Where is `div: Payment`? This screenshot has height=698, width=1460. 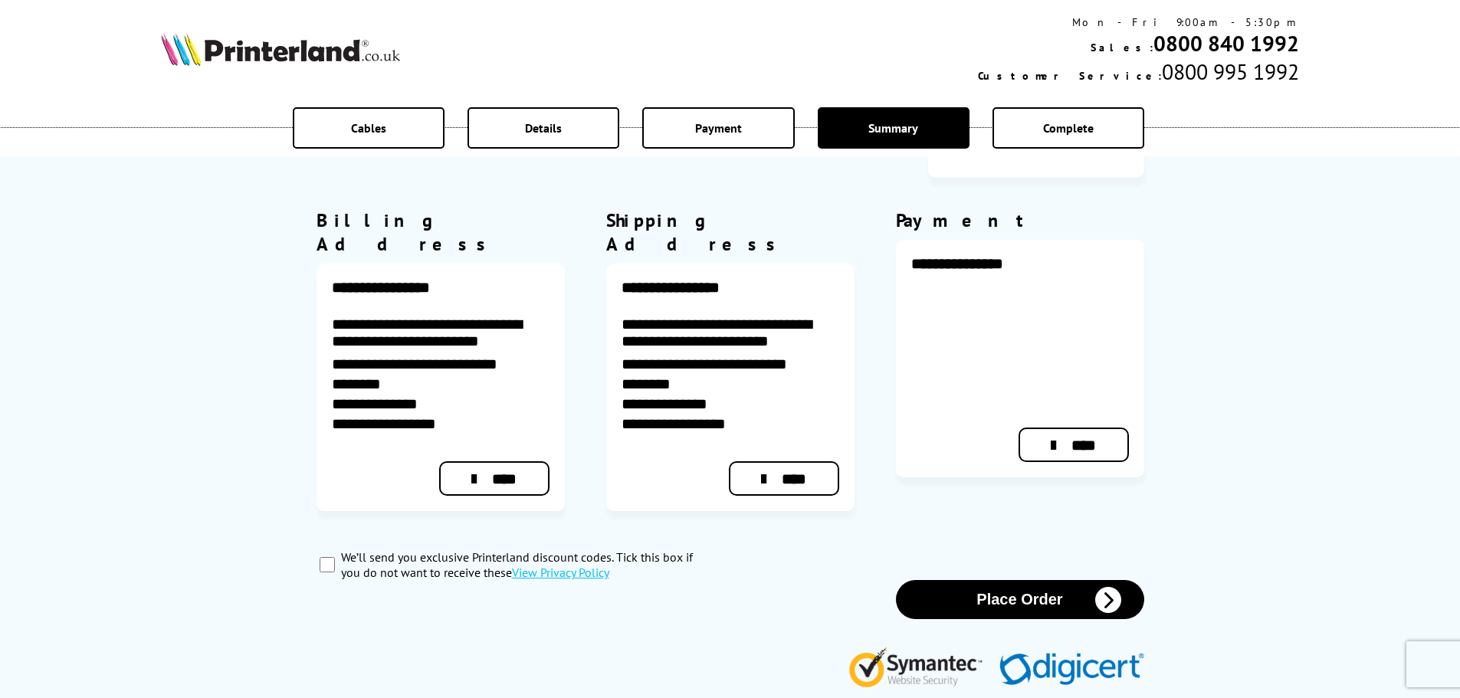
div: Payment is located at coordinates (1020, 220).